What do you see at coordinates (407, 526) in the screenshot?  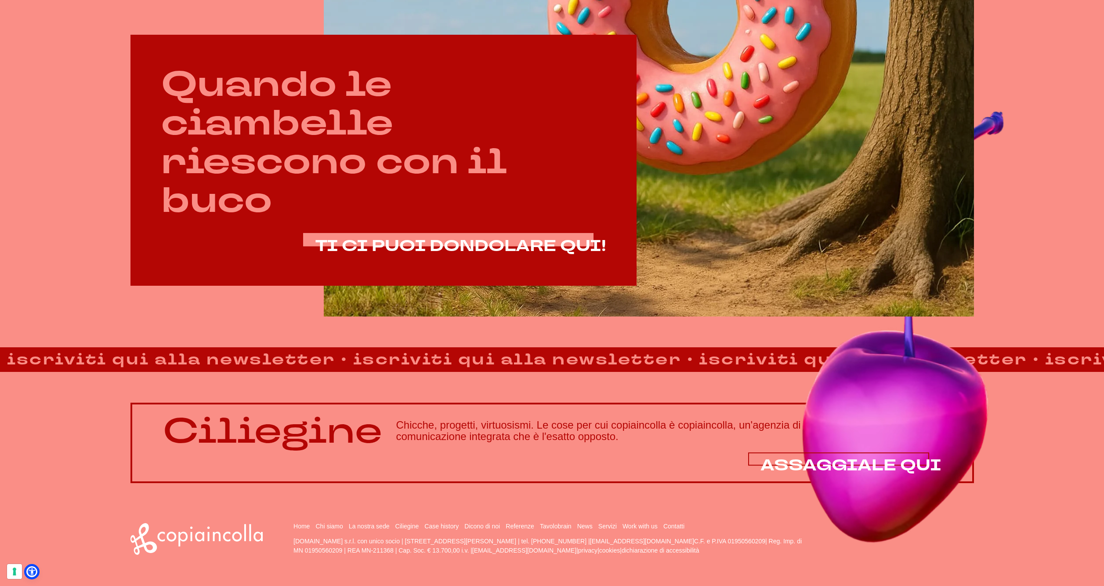 I see `a: Ciliegine` at bounding box center [407, 526].